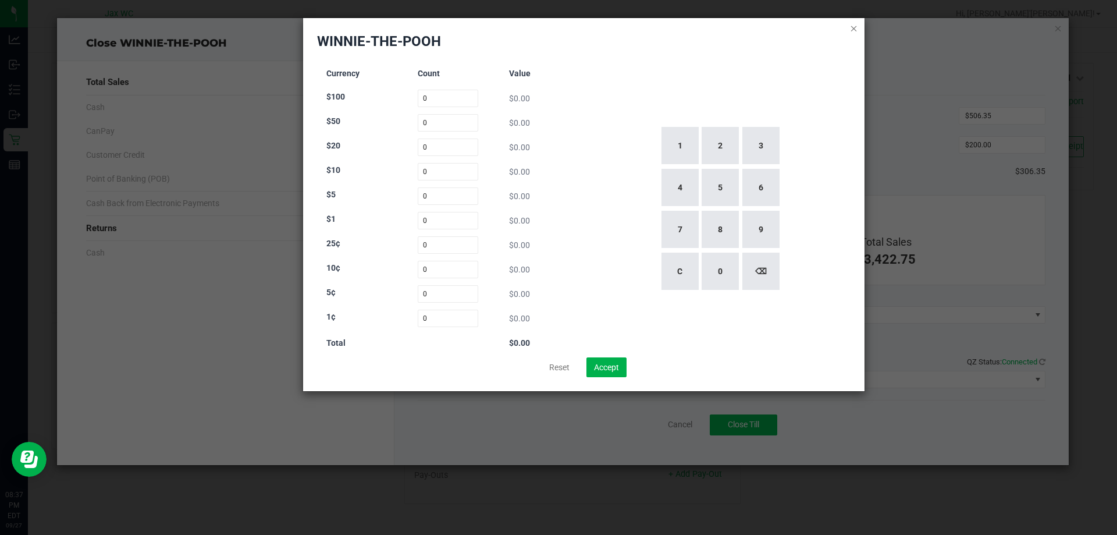 Image resolution: width=1117 pixels, height=535 pixels. Describe the element at coordinates (606, 367) in the screenshot. I see `button: Accept` at that location.